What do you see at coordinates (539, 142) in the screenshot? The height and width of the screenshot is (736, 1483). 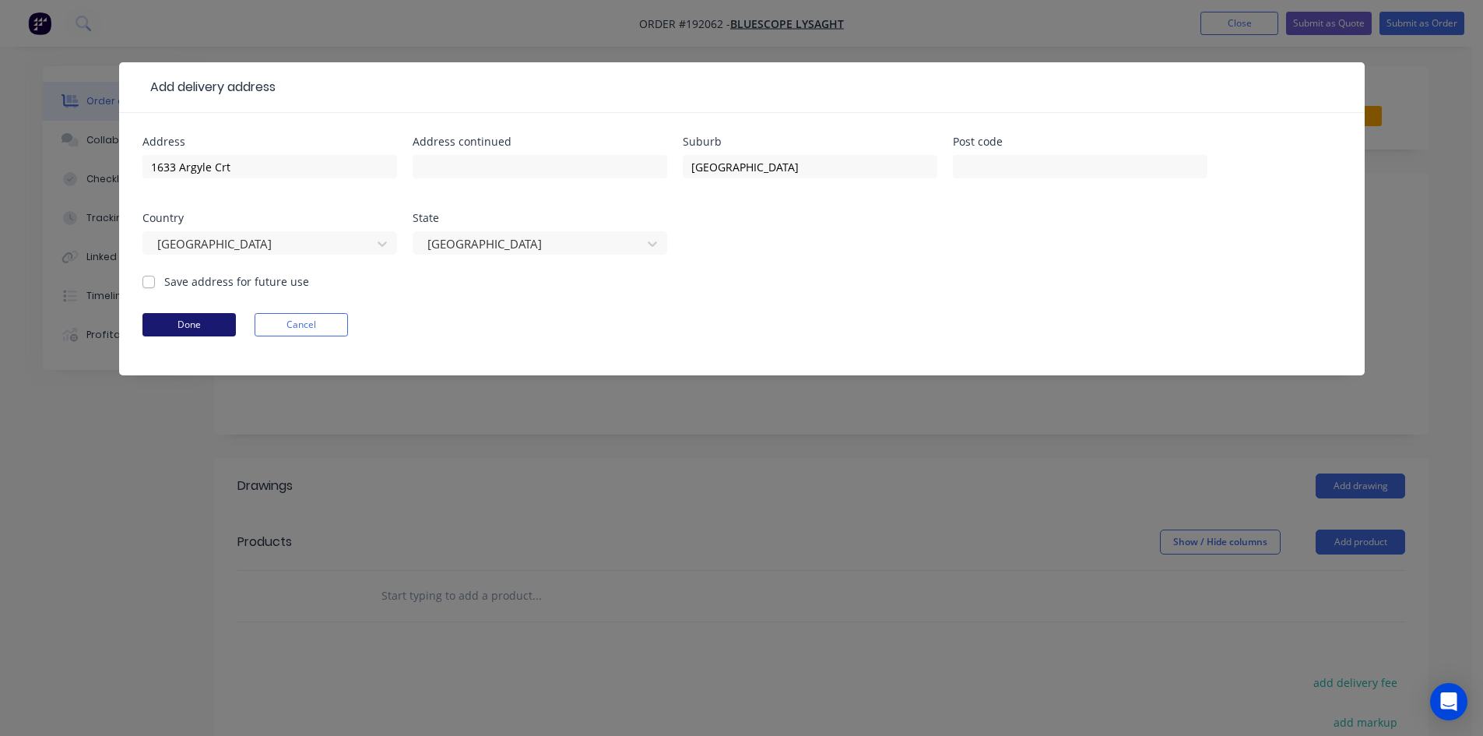 I see `div: Address continued` at bounding box center [539, 142].